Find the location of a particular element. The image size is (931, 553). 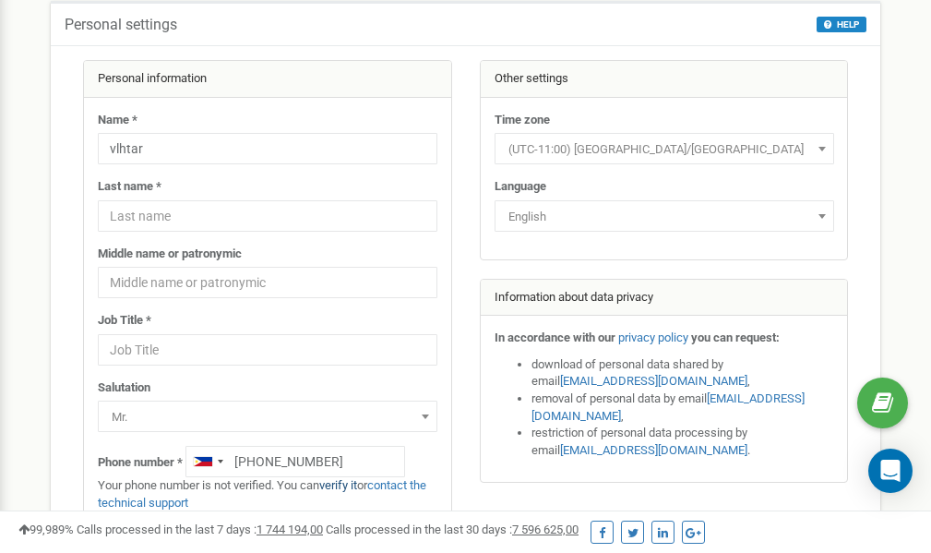

a: privacy policy is located at coordinates (654, 337).